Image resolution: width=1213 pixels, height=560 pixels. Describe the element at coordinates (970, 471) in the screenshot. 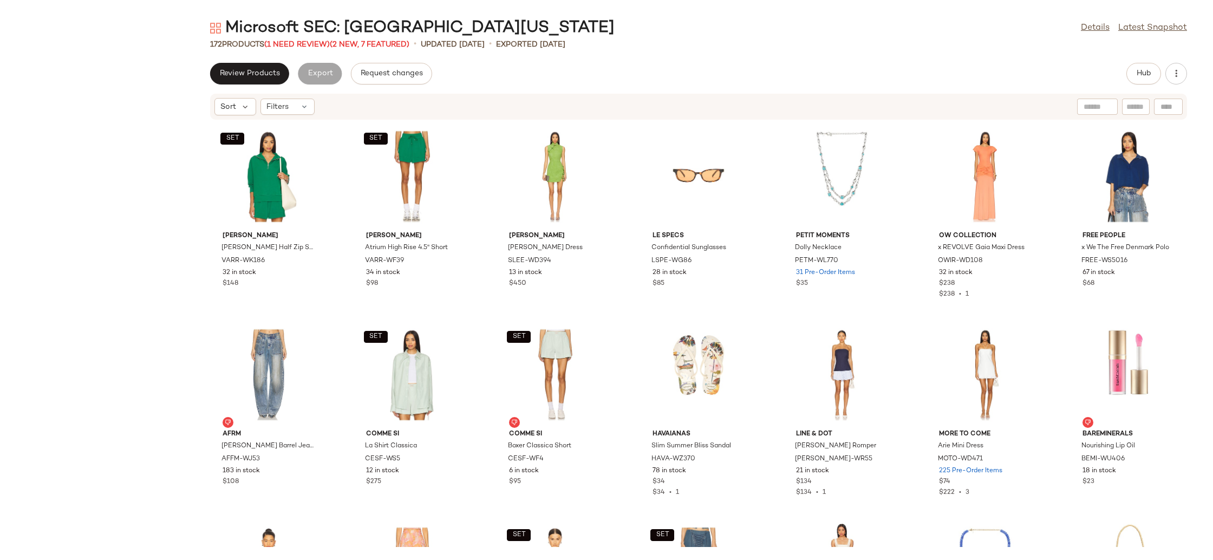

I see `span: 225 Pre-Order Items` at that location.